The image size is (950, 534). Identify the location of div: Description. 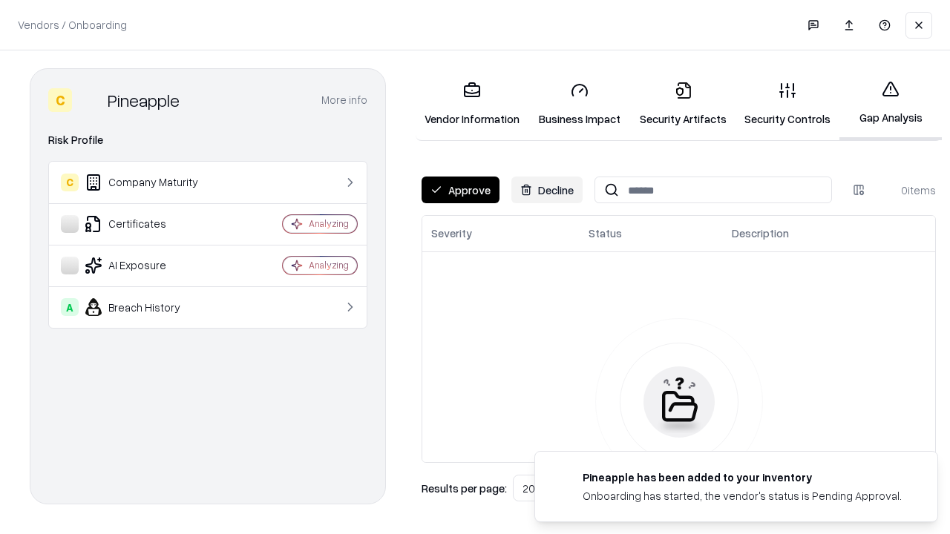
(760, 233).